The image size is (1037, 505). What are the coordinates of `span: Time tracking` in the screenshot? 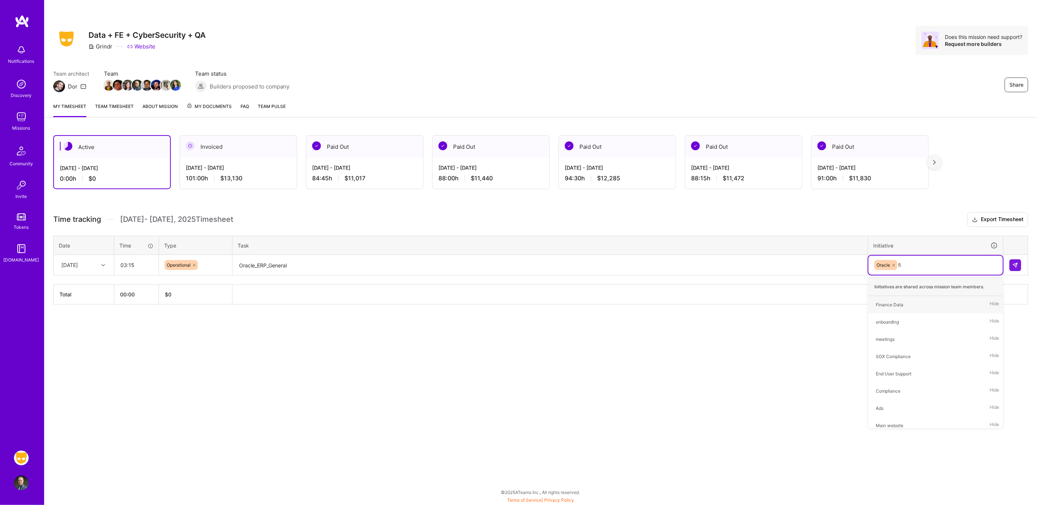 It's located at (77, 219).